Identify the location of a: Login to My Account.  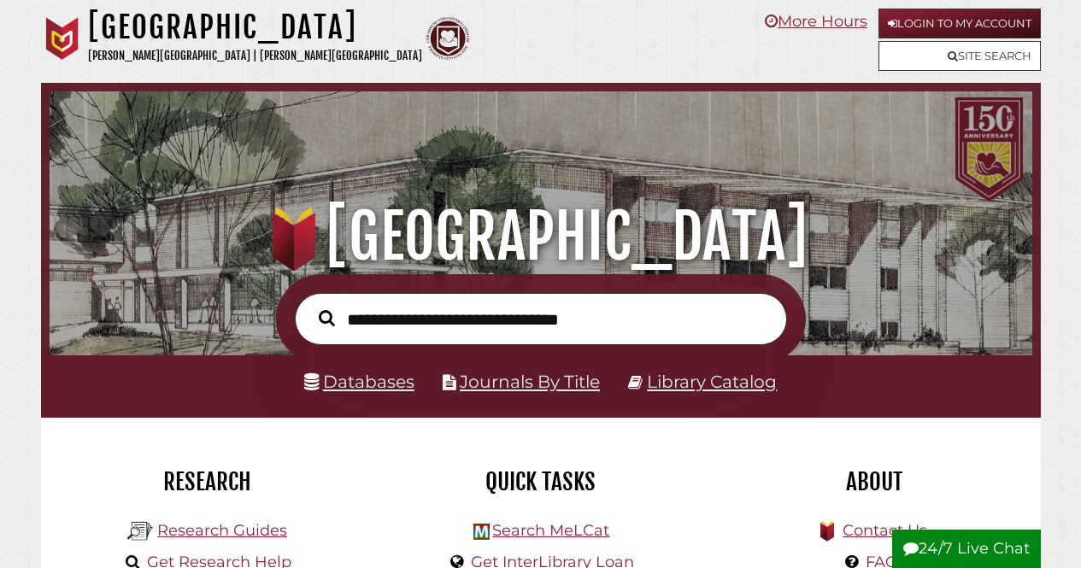
(960, 23).